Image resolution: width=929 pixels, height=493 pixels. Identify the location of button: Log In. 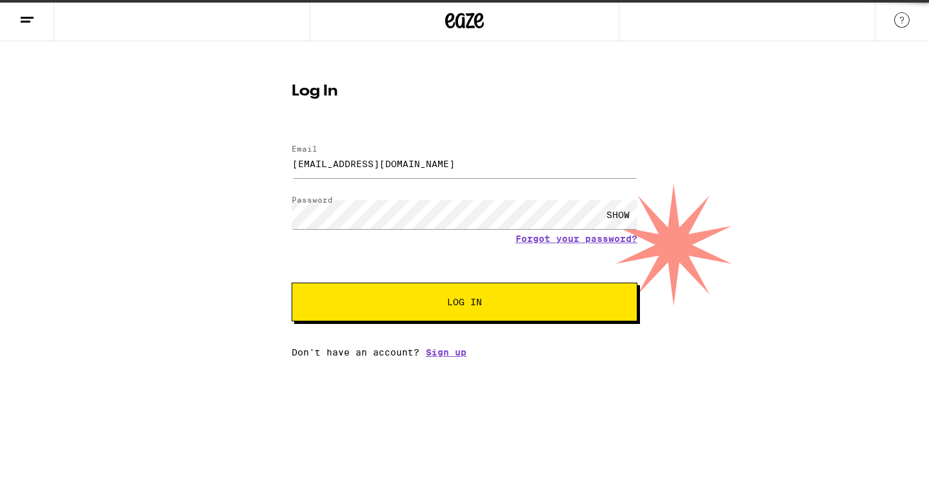
(464, 302).